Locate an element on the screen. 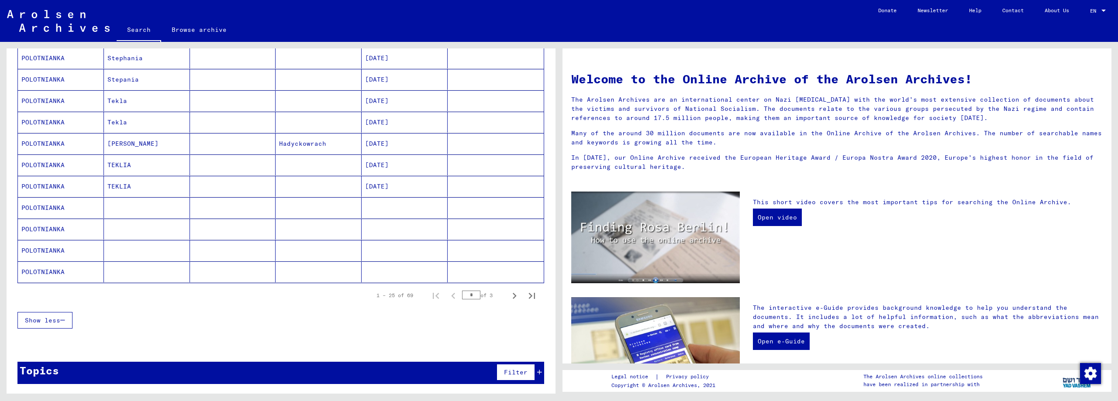 Image resolution: width=1118 pixels, height=401 pixels. button: Show less is located at coordinates (45, 321).